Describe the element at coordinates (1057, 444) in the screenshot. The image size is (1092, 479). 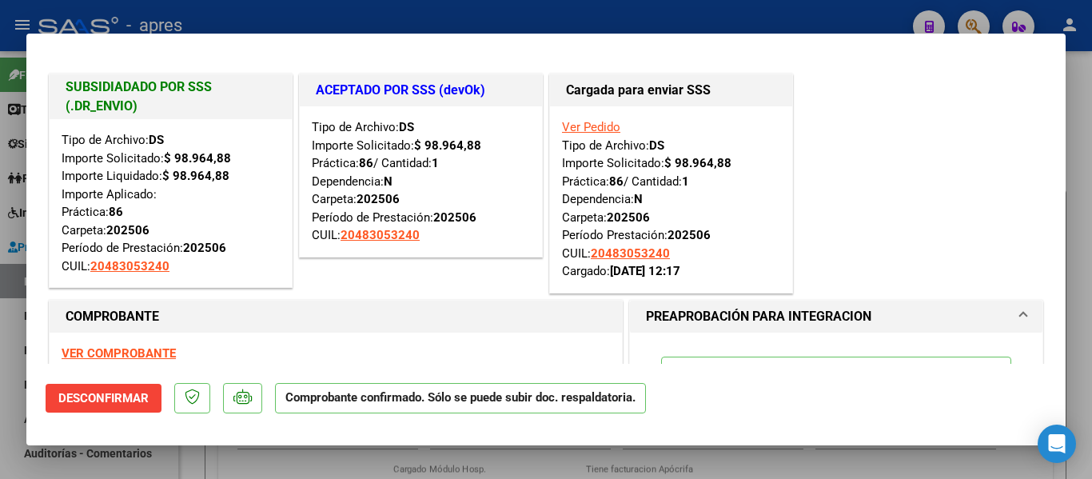
I see `div: Open Intercom Messenger` at that location.